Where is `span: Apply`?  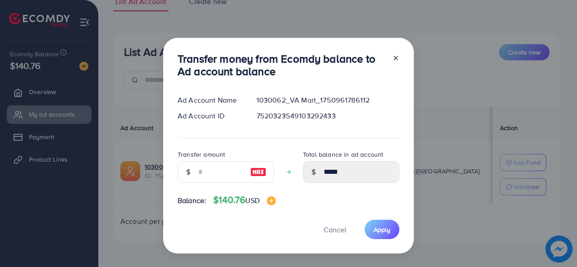
span: Apply is located at coordinates (382, 230).